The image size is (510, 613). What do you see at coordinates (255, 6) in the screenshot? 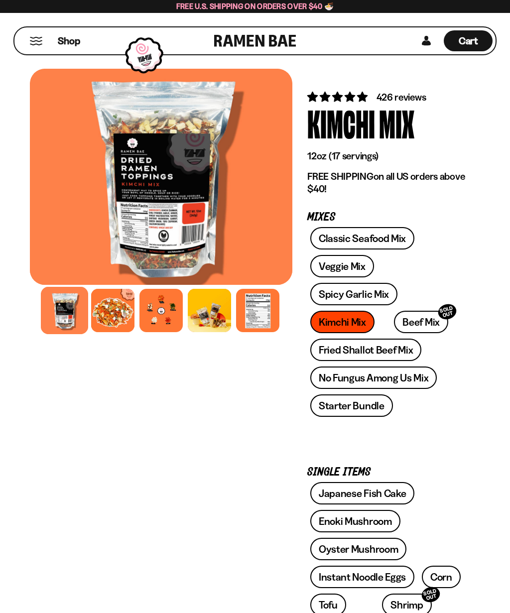
I see `span: Free U.S. Shipping on Orders over $40 🍜` at bounding box center [255, 6].